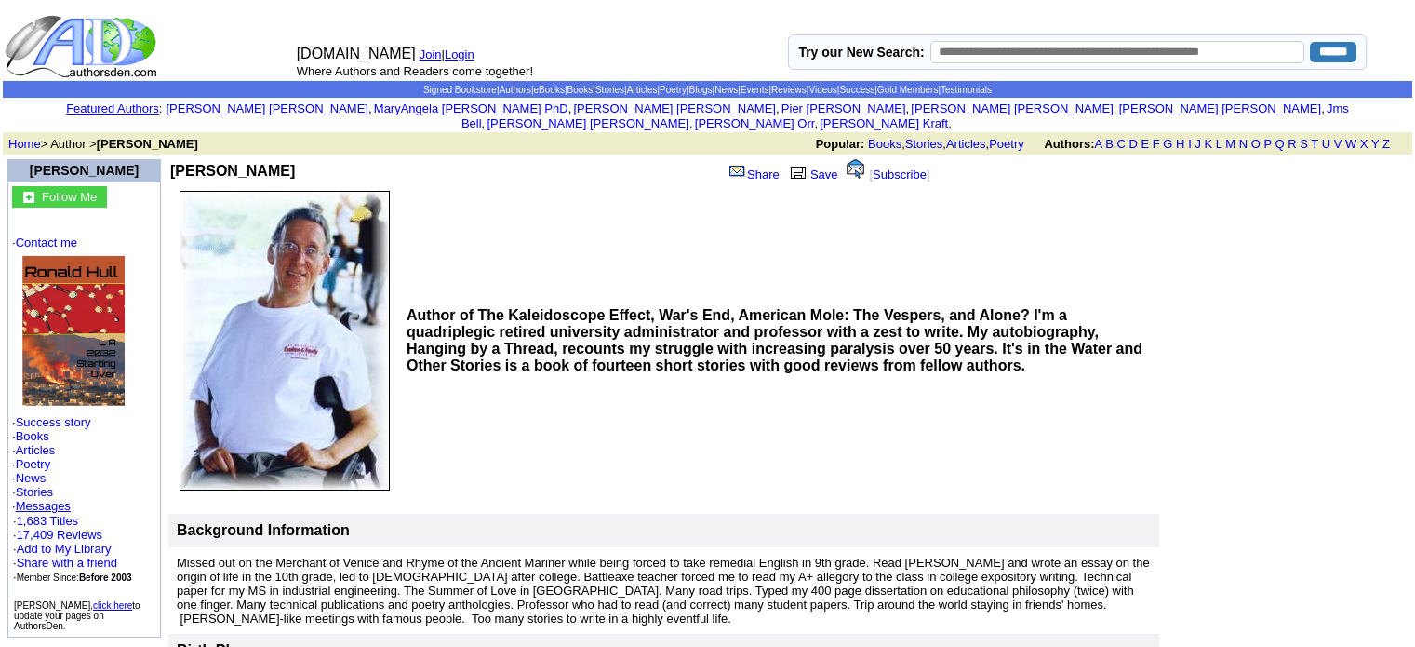 This screenshot has height=647, width=1415. What do you see at coordinates (285, 341) in the screenshot?
I see `img: 3918.JPG` at bounding box center [285, 341].